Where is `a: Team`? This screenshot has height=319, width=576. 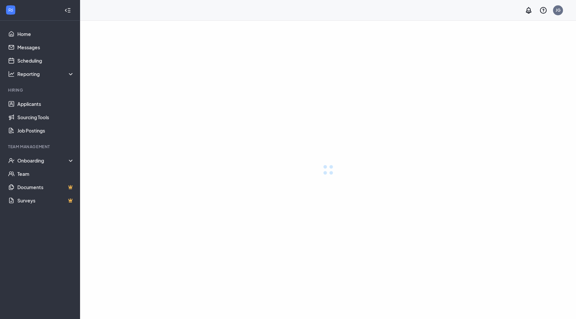
a: Team is located at coordinates (46, 174).